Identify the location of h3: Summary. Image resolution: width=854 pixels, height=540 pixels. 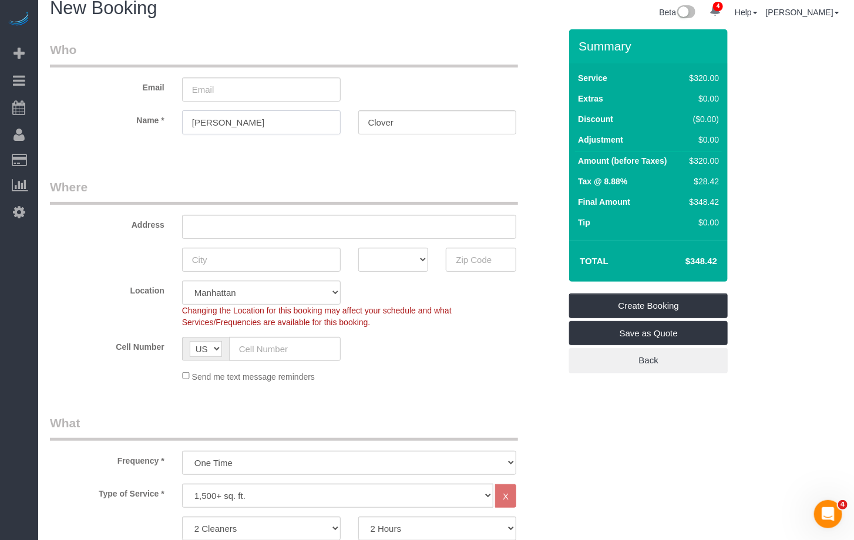
(650, 46).